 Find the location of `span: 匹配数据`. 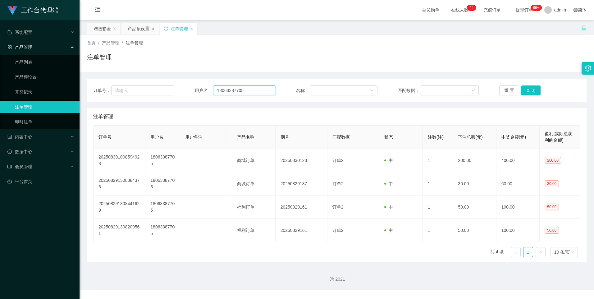

span: 匹配数据 is located at coordinates (341, 137).